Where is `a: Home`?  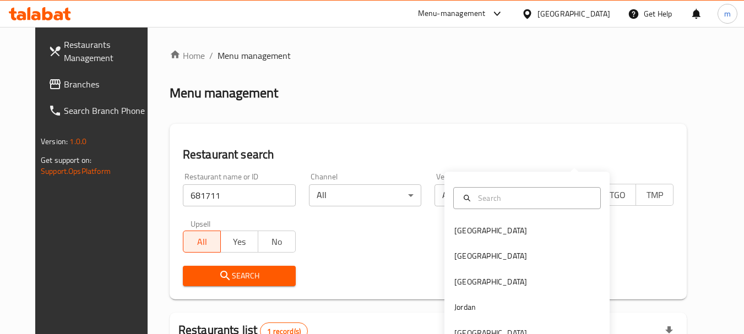 a: Home is located at coordinates (187, 56).